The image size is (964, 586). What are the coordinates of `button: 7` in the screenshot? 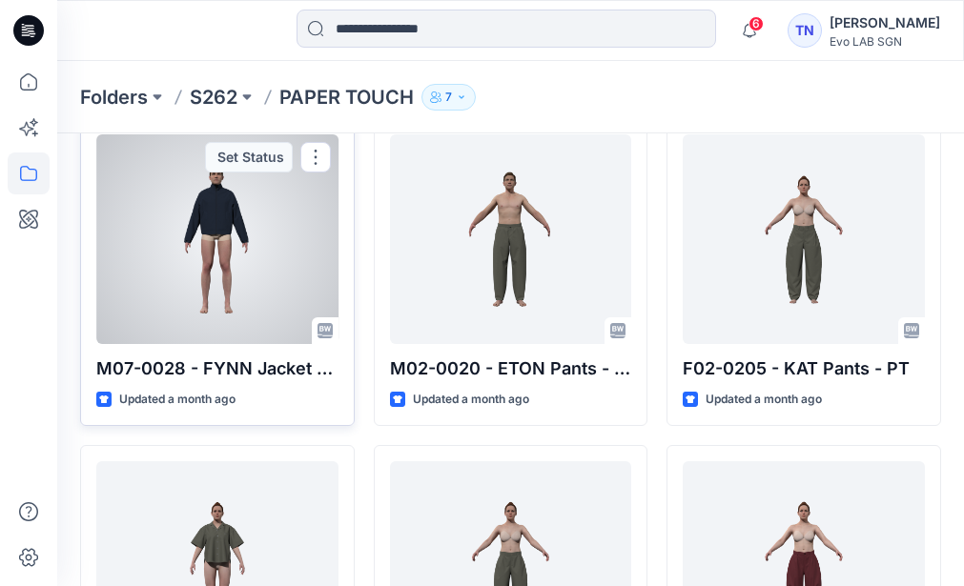 It's located at (448, 97).